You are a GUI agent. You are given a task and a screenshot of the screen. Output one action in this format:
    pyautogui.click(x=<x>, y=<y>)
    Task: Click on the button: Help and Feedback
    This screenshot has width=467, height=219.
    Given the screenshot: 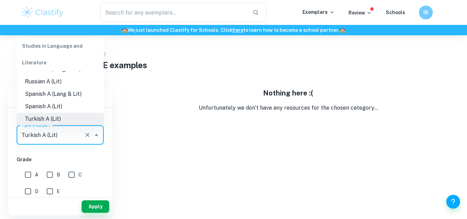 What is the action you would take?
    pyautogui.click(x=454, y=202)
    